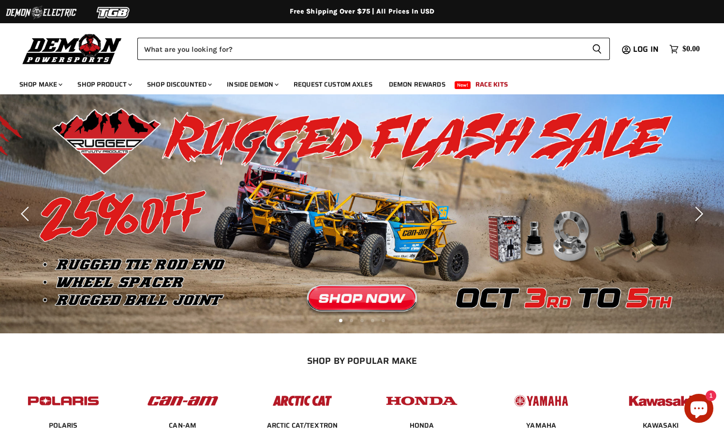 The height and width of the screenshot is (433, 724). What do you see at coordinates (661, 425) in the screenshot?
I see `a: KAWASAKI` at bounding box center [661, 425].